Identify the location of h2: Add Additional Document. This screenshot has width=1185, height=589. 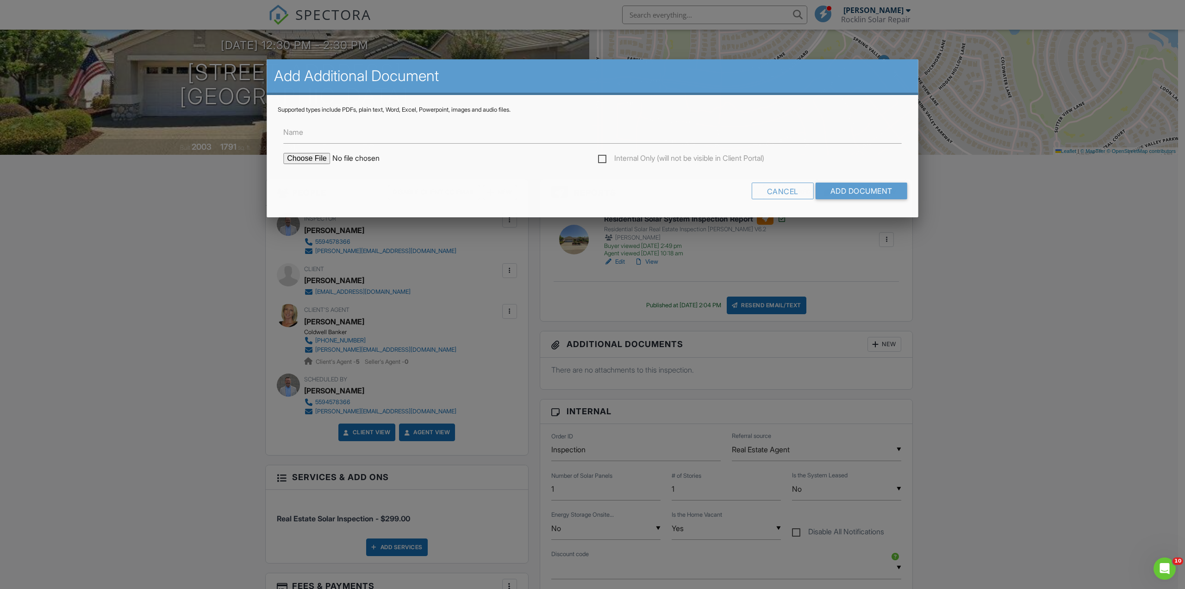
(592, 76).